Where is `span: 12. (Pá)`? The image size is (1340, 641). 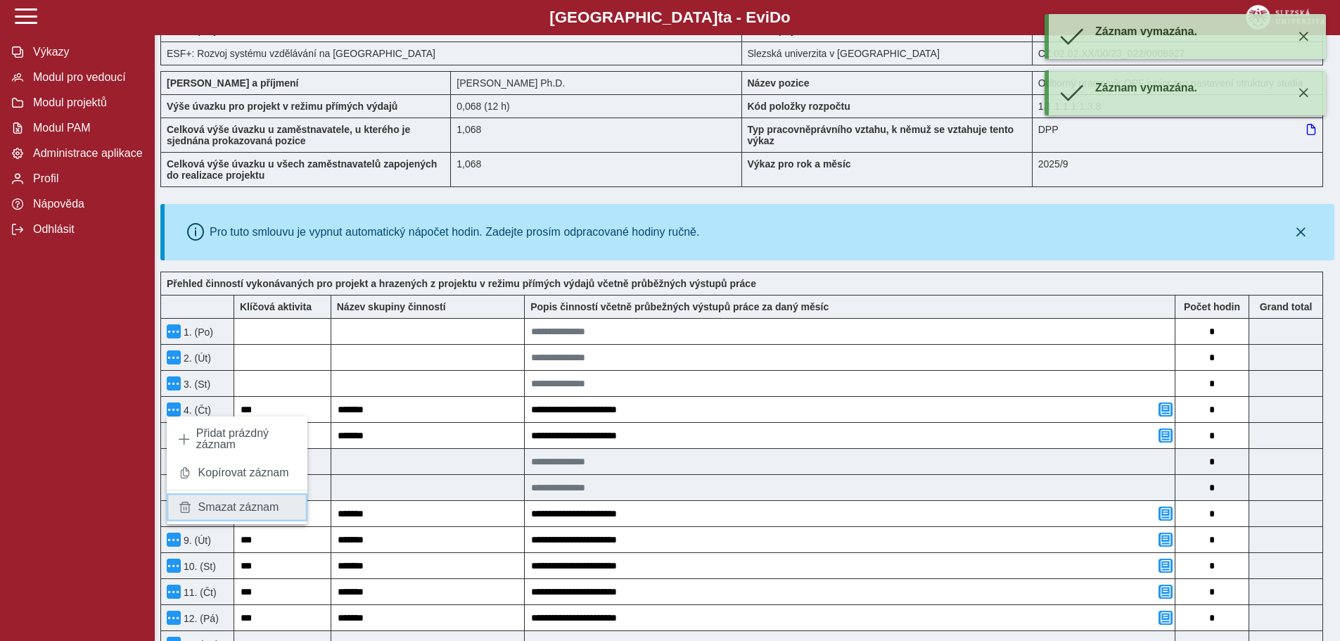 span: 12. (Pá) is located at coordinates (200, 618).